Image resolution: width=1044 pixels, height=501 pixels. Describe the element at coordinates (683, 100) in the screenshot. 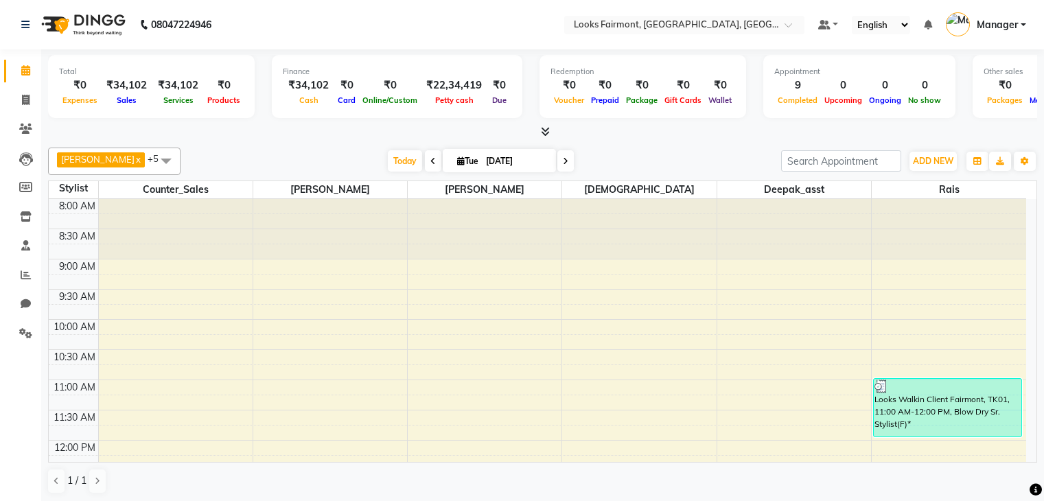

I see `span: Gift Cards` at that location.